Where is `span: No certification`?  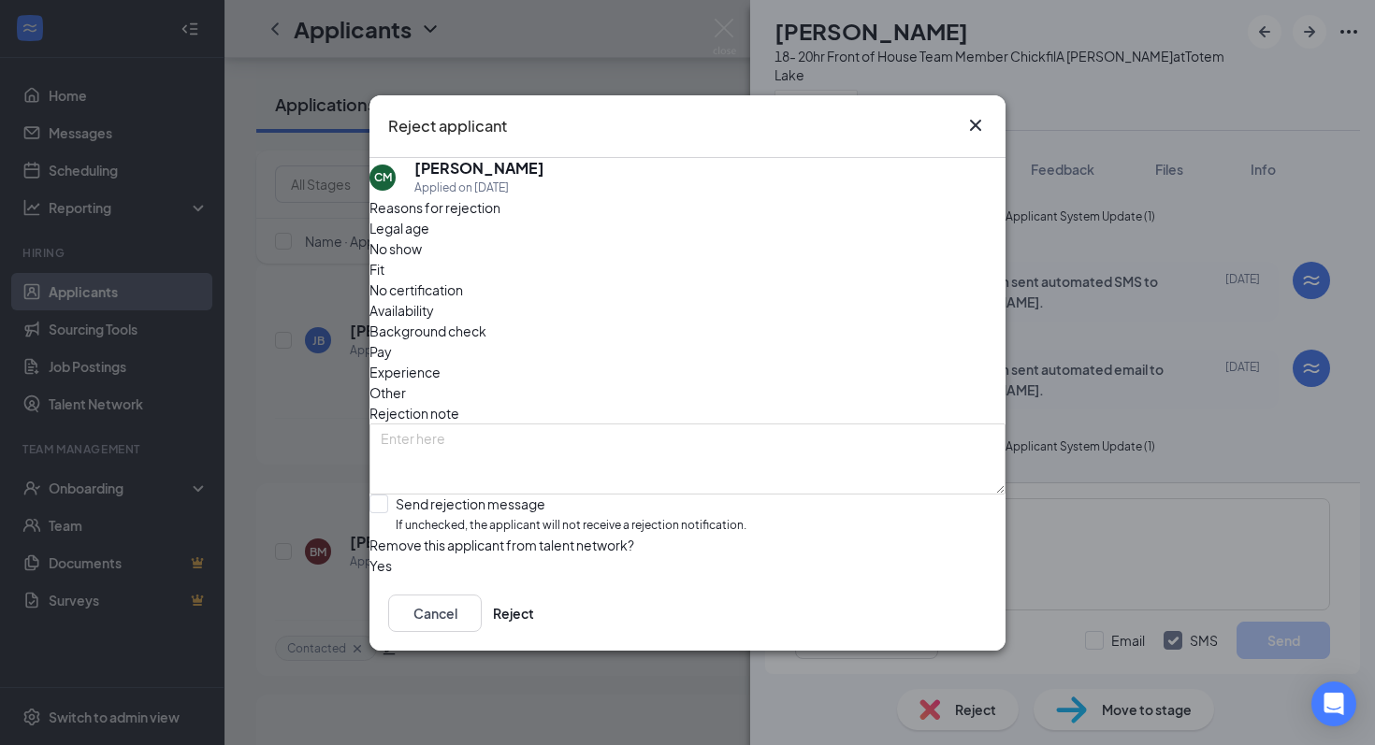 span: No certification is located at coordinates (416, 289).